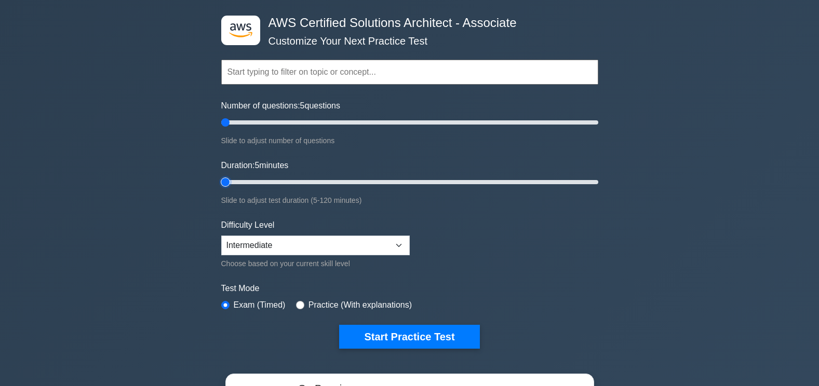 The width and height of the screenshot is (819, 386). What do you see at coordinates (410, 141) in the screenshot?
I see `div: Slide to adjust number of questions` at bounding box center [410, 141].